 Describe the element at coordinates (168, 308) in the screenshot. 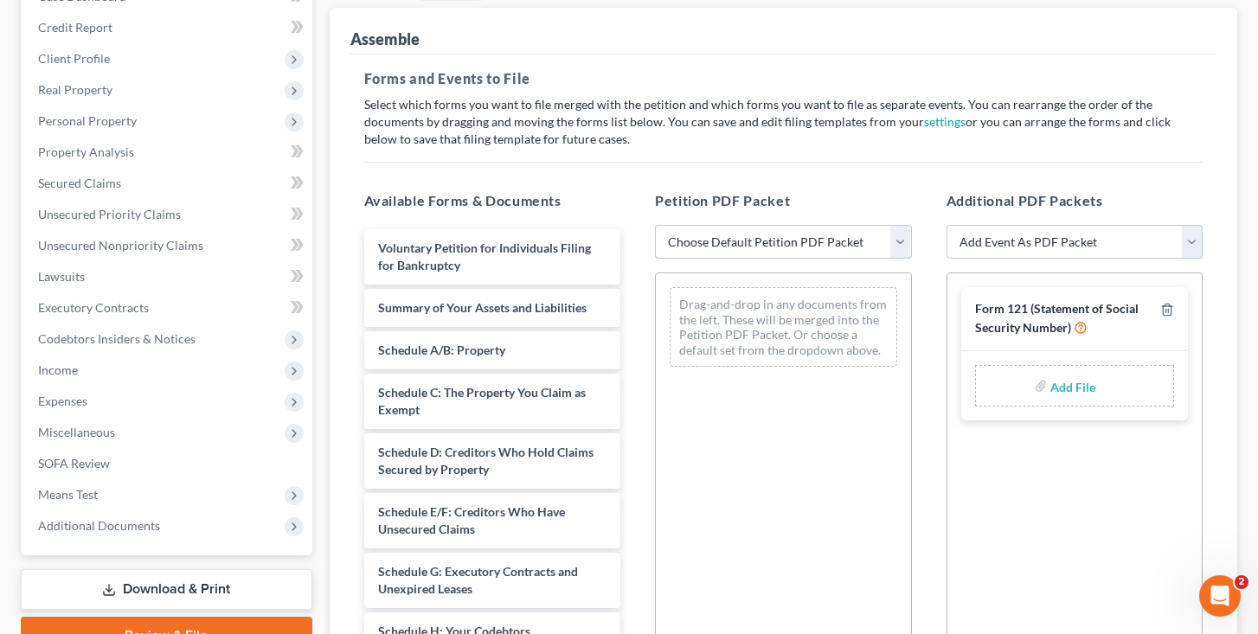

I see `a: Executory Contracts` at that location.